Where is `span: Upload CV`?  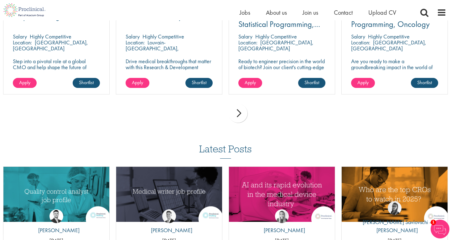 span: Upload CV is located at coordinates (382, 13).